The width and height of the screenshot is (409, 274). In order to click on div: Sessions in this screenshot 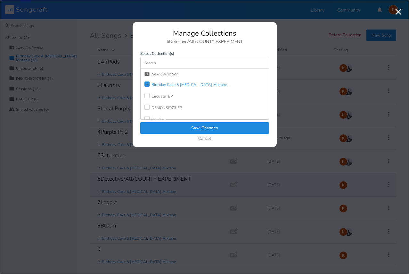, I will do `click(159, 119)`.